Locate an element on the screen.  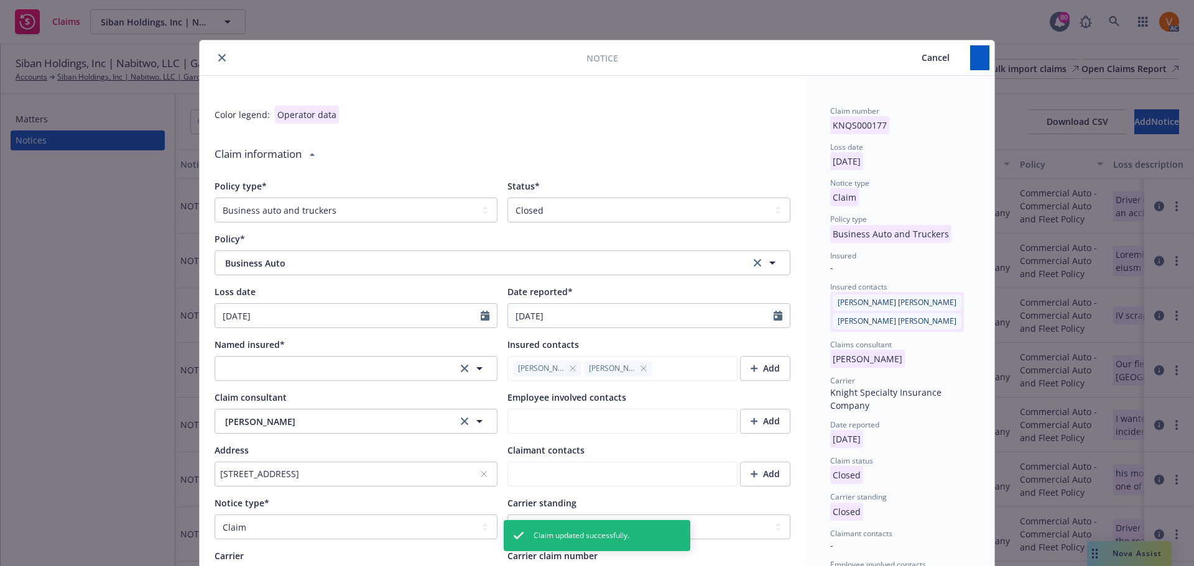
p: Claim is located at coordinates (844, 197).